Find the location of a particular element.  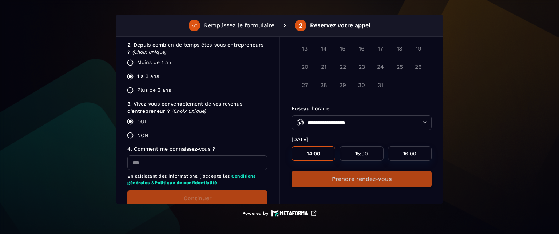

label: OUI is located at coordinates (195, 122).